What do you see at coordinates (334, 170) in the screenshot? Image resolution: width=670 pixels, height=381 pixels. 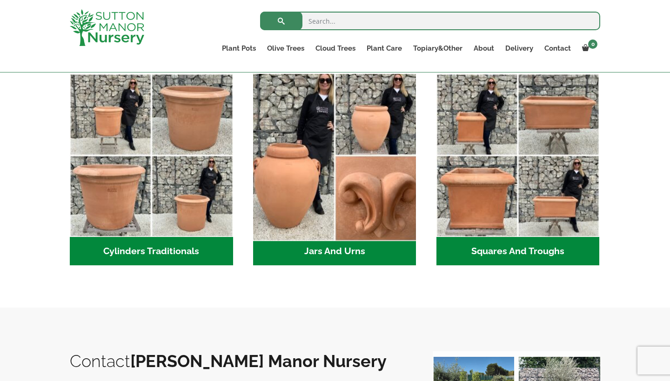 I see `a: Visit product category Jars And Urns` at bounding box center [334, 170].